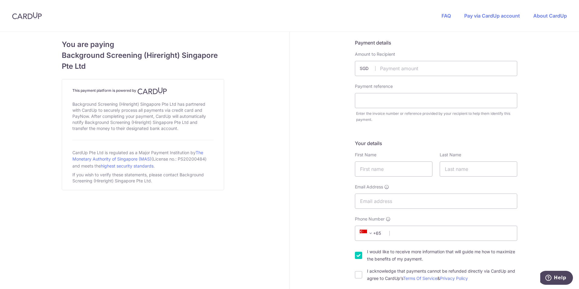 The height and width of the screenshot is (289, 579). Describe the element at coordinates (442, 255) in the screenshot. I see `label: I would like to receive more information that will guide me how to maximize the benefits of my pa...` at that location.